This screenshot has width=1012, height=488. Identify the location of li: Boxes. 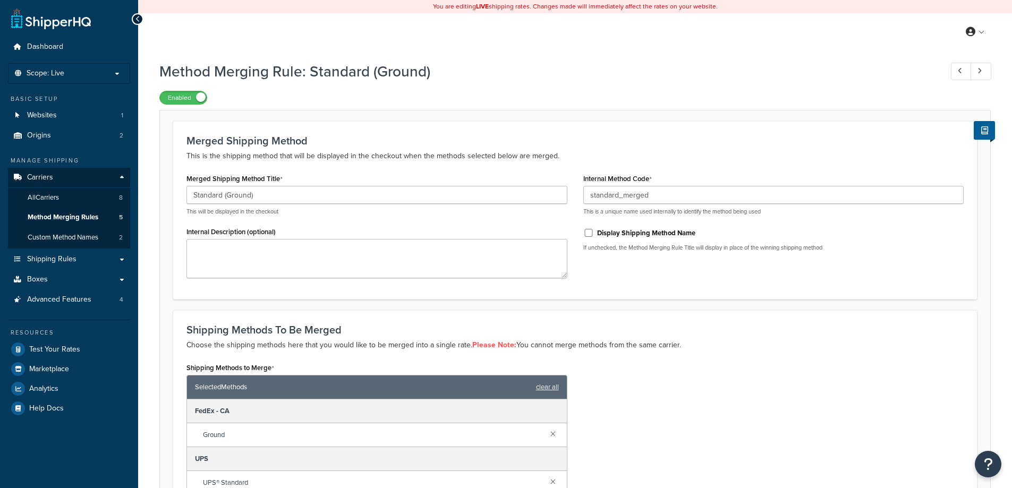
(69, 279).